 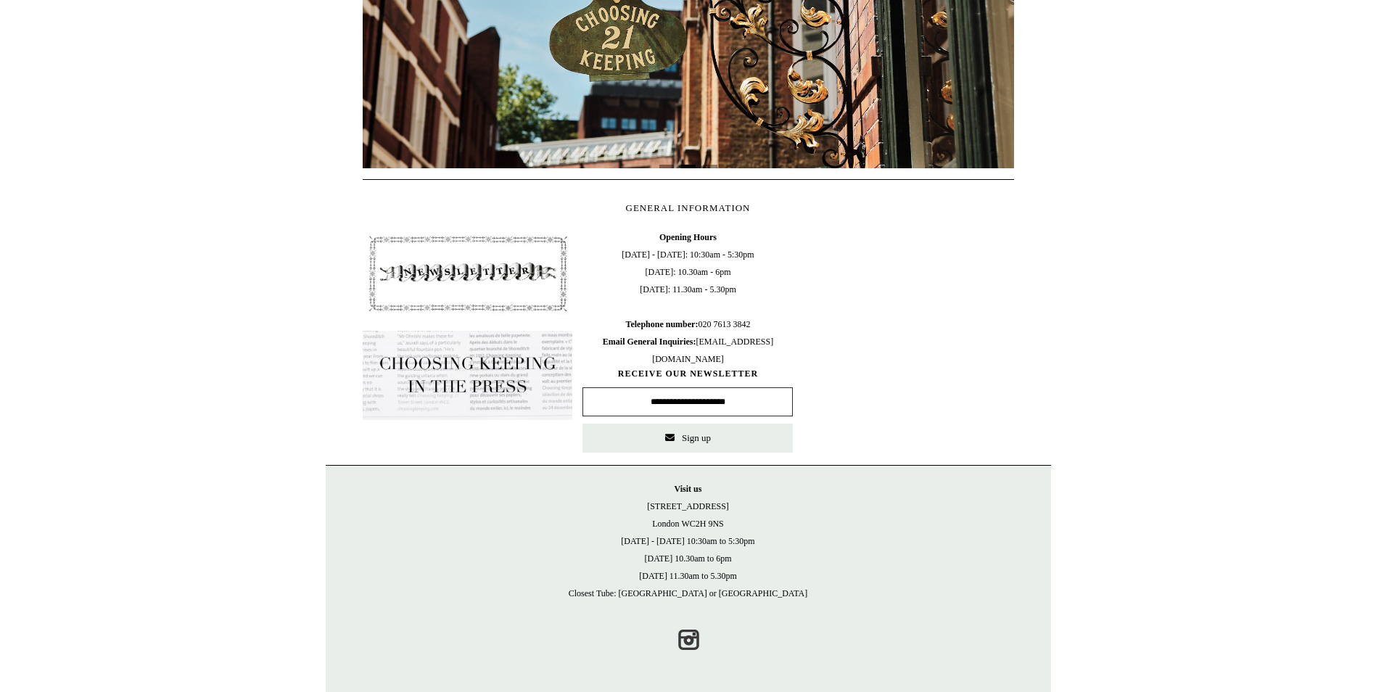 What do you see at coordinates (649, 342) in the screenshot?
I see `b: Email General Inquiries:` at bounding box center [649, 342].